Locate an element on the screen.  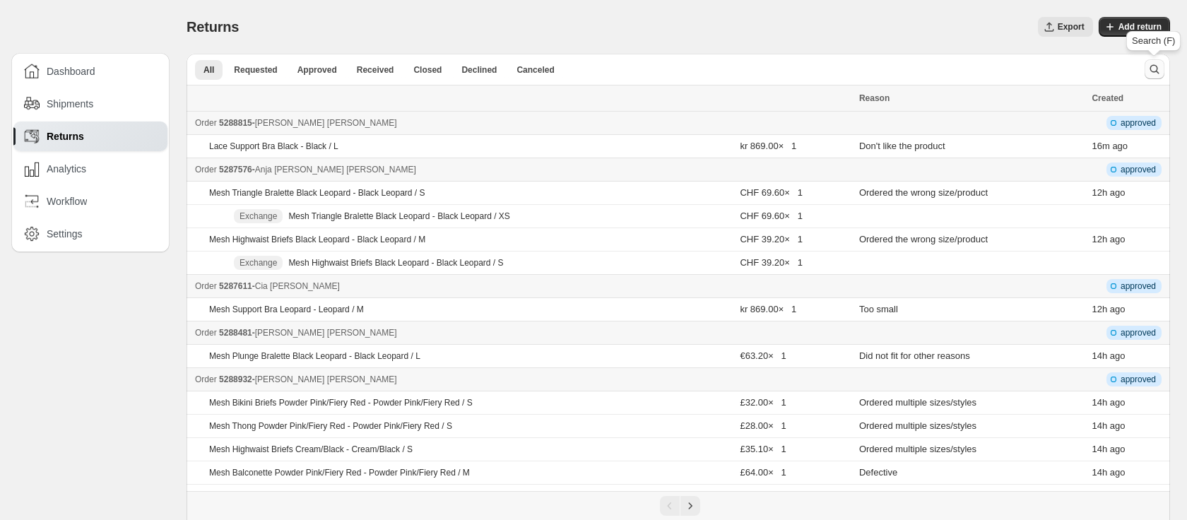
span: Approved is located at coordinates (317, 70).